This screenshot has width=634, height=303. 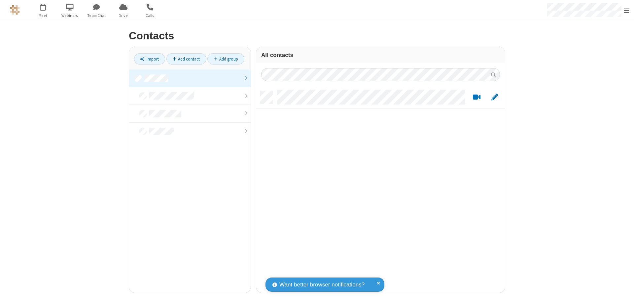 I want to click on button: Start a video meeting, so click(x=477, y=97).